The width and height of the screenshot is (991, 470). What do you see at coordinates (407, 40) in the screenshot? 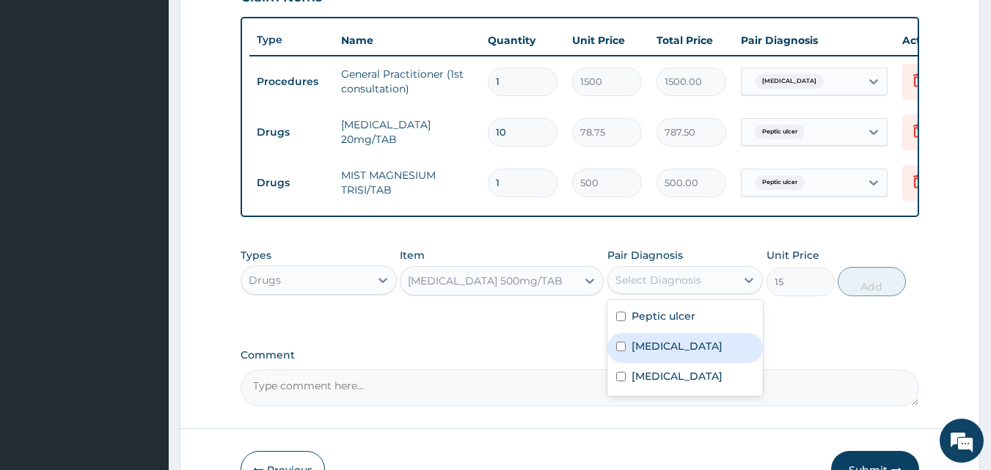
I see `th: Name` at bounding box center [407, 40].